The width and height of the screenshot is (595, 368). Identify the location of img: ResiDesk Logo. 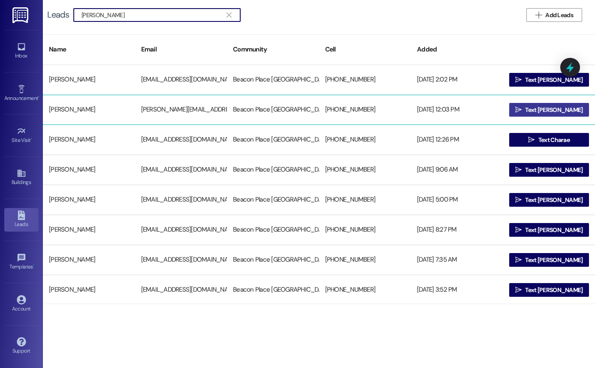
(21, 15).